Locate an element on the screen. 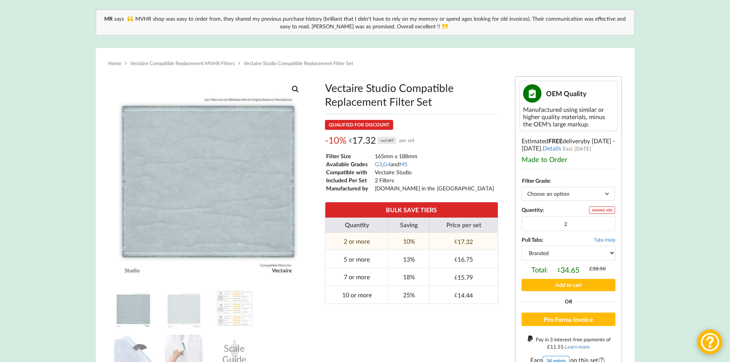  div: 38.50 is located at coordinates (598, 269).